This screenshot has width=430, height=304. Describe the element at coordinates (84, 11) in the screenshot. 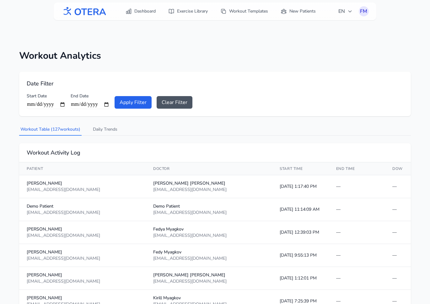

I see `a: OTERA logo` at that location.